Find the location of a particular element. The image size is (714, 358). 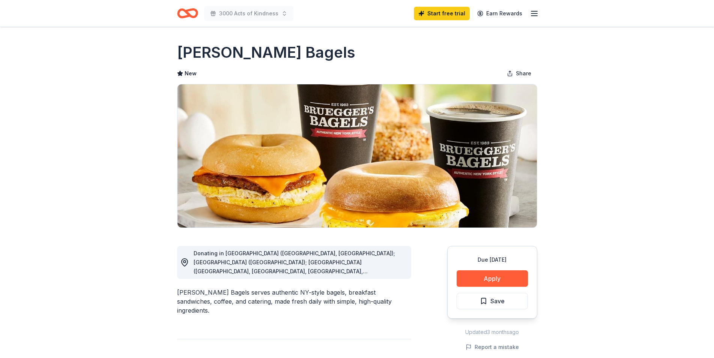

span: 3000 Acts of Kindness is located at coordinates (249, 14).